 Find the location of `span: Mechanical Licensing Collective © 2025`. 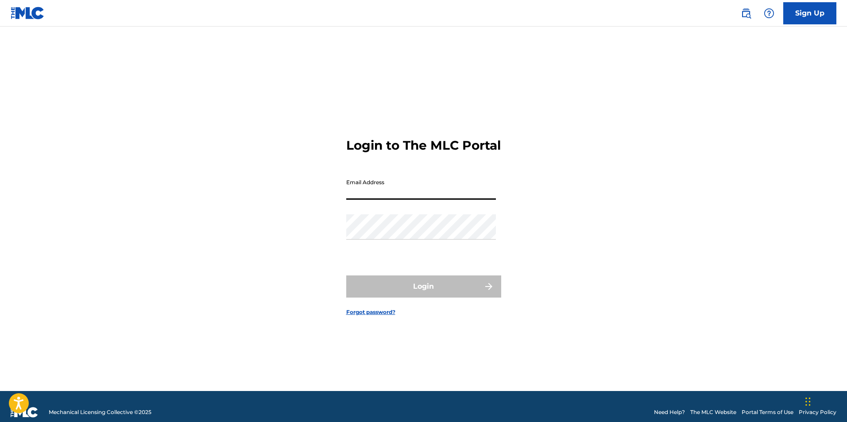

span: Mechanical Licensing Collective © 2025 is located at coordinates (100, 412).